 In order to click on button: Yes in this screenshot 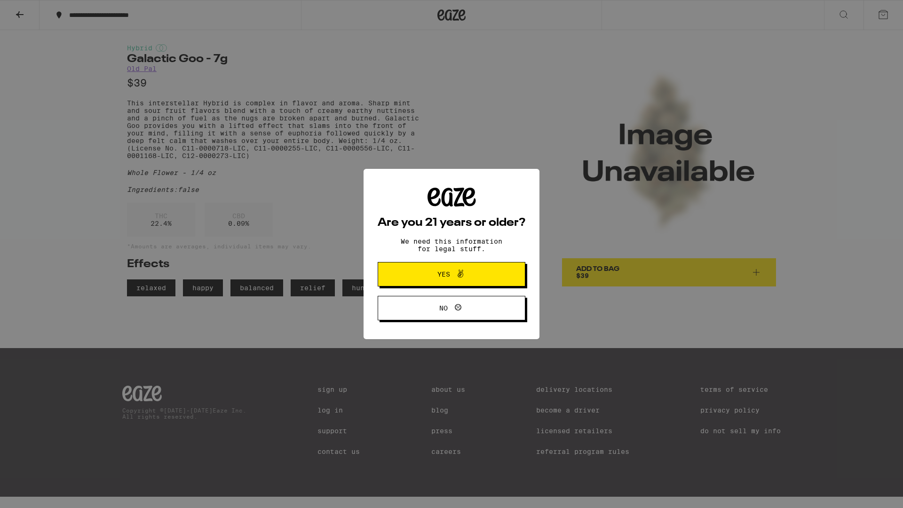, I will do `click(452, 274)`.